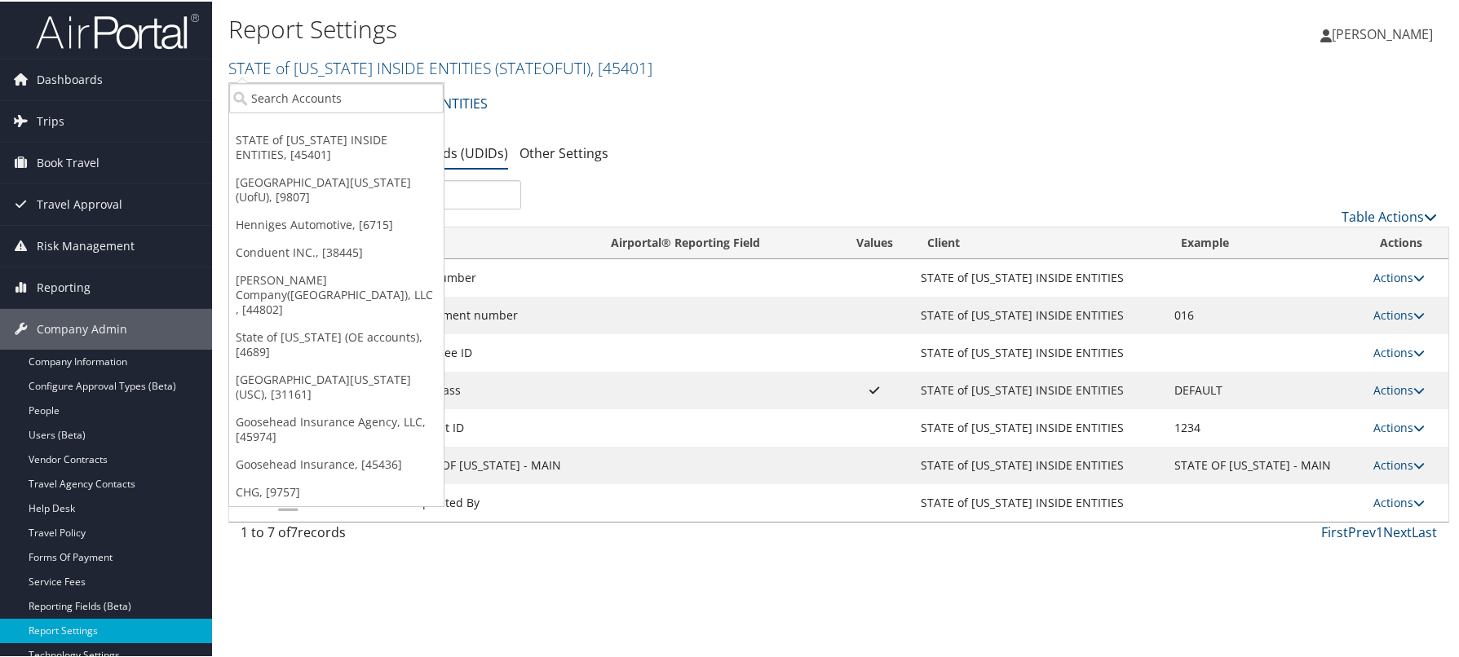 This screenshot has height=657, width=1459. I want to click on span: 7, so click(294, 531).